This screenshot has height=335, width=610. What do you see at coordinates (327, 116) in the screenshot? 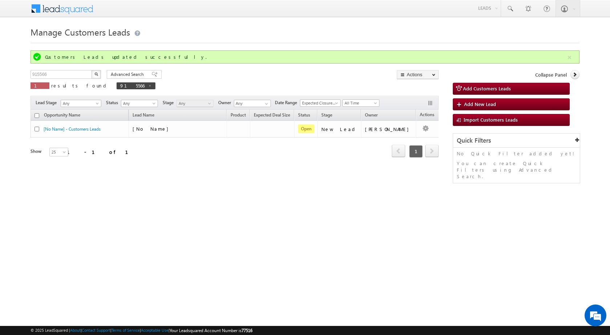
I see `a: Stage` at bounding box center [327, 116].